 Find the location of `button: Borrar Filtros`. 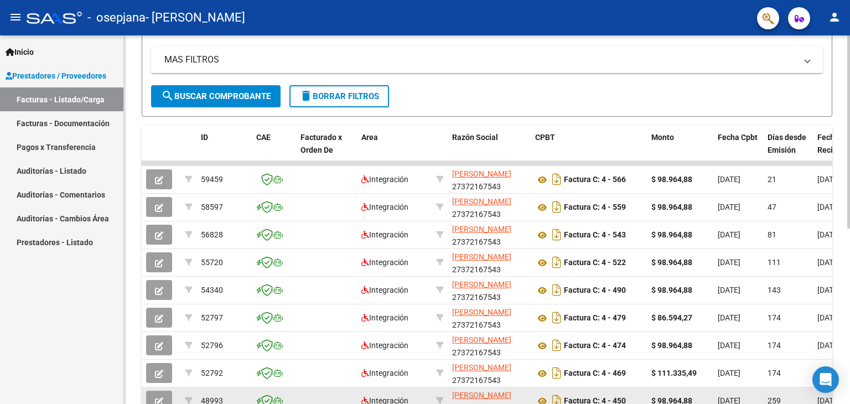

button: Borrar Filtros is located at coordinates (339, 96).